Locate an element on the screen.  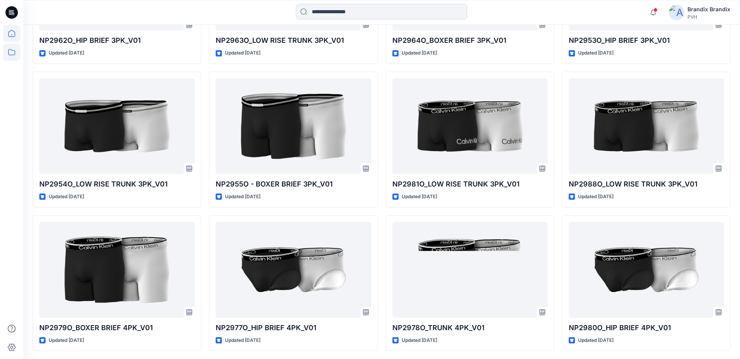
p: NP2953O_HIP BRIEF 3PK_V01 is located at coordinates (646, 40).